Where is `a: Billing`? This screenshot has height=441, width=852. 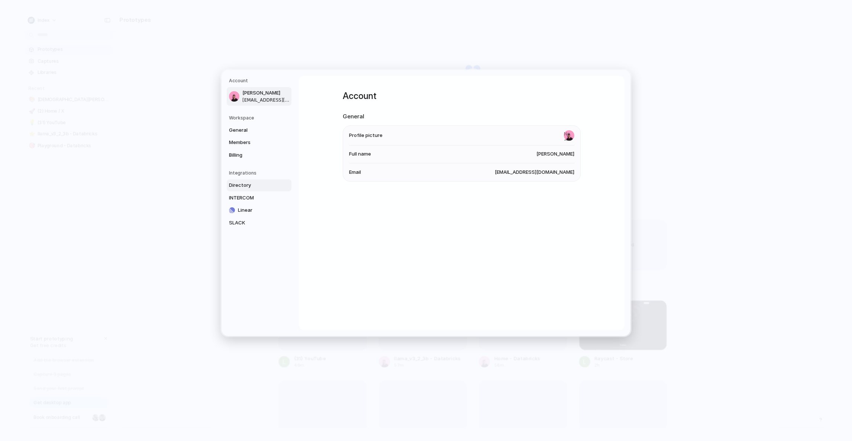
a: Billing is located at coordinates (259, 155).